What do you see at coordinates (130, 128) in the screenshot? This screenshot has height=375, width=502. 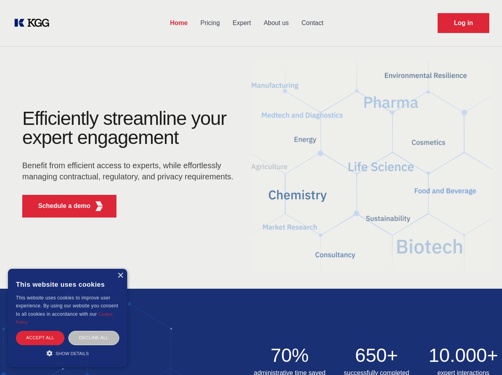 I see `h1: Efficiently streamline your expert engagement` at bounding box center [130, 128].